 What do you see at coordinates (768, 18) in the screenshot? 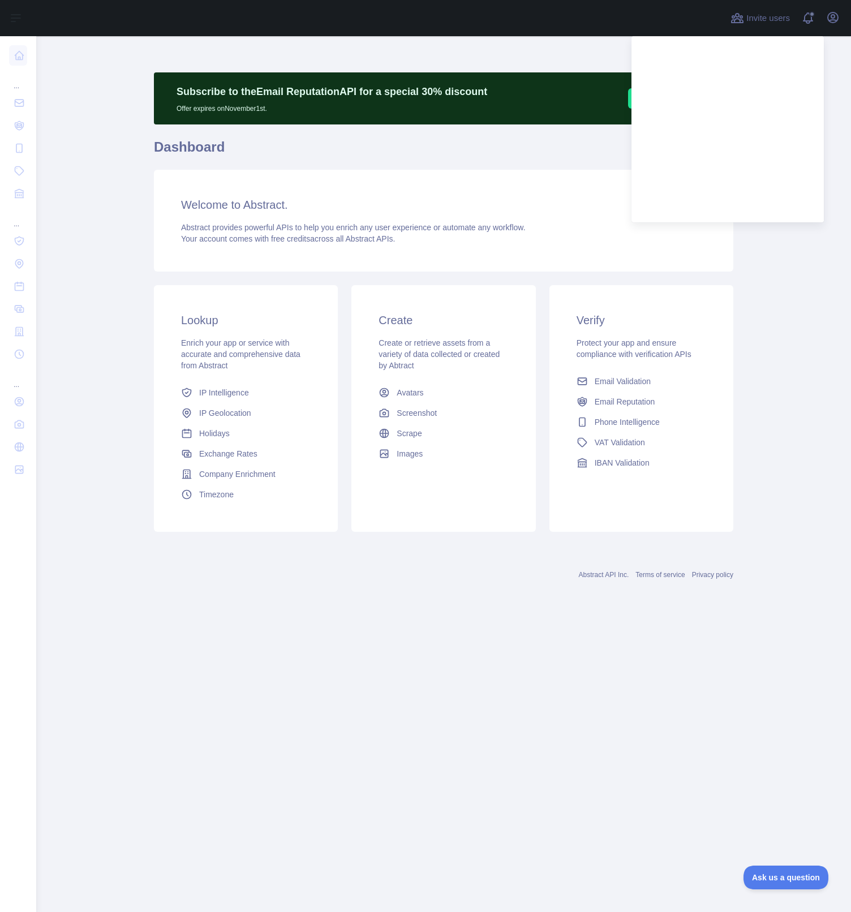
I see `span: Invite users` at bounding box center [768, 18].